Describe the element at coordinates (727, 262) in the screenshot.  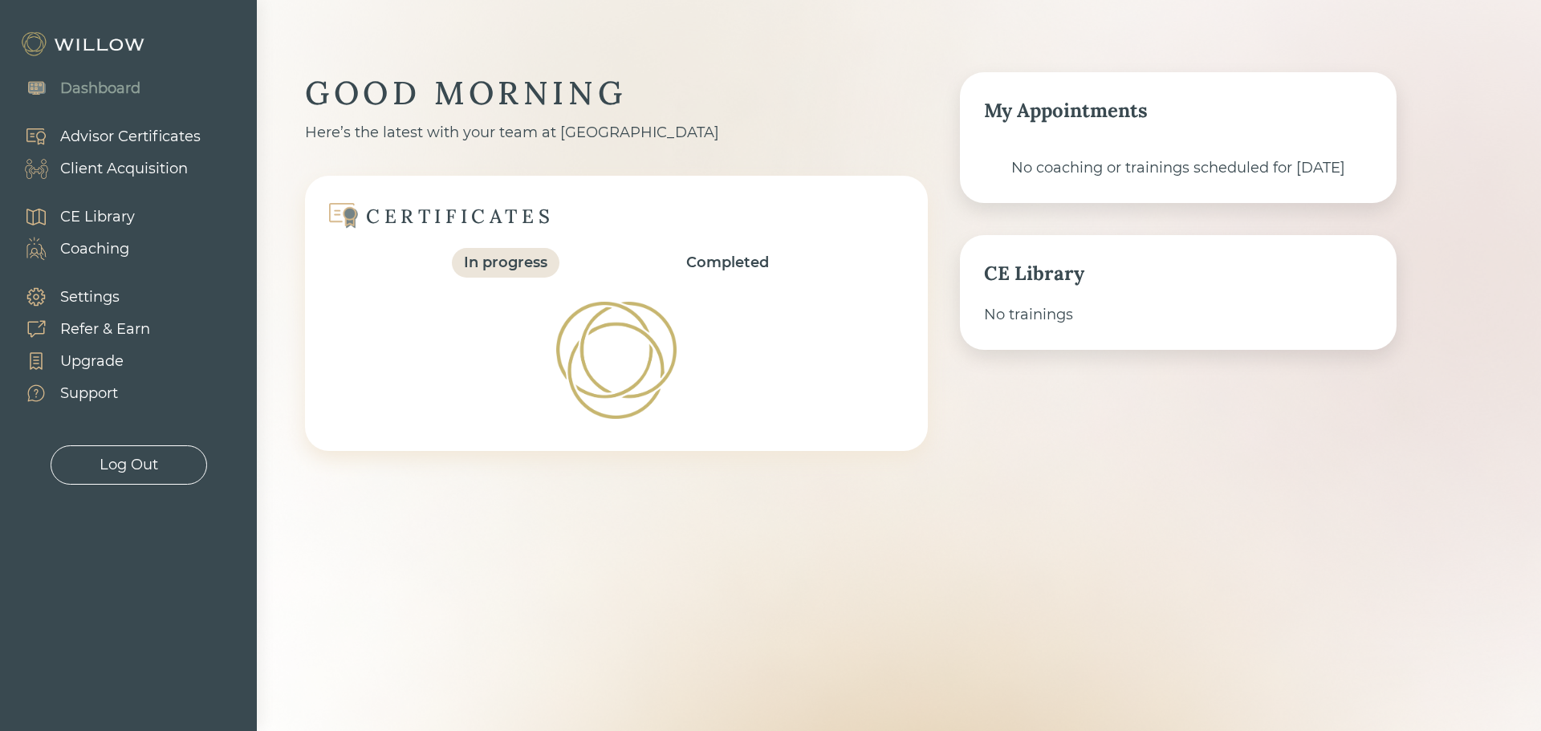
I see `div: Completed` at that location.